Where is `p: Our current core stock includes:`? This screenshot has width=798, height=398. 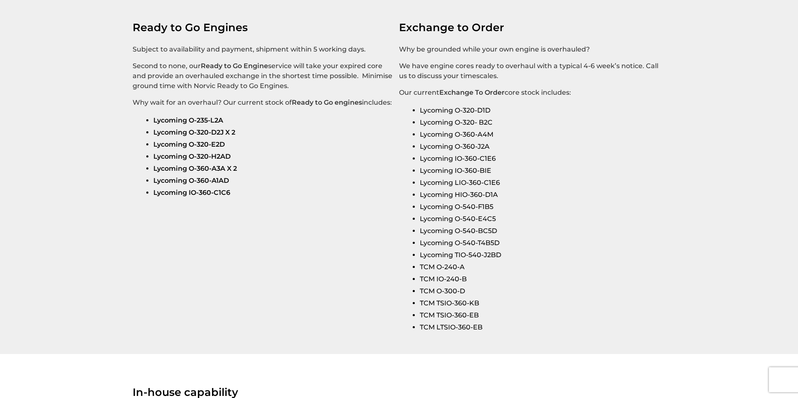 p: Our current core stock includes: is located at coordinates (529, 93).